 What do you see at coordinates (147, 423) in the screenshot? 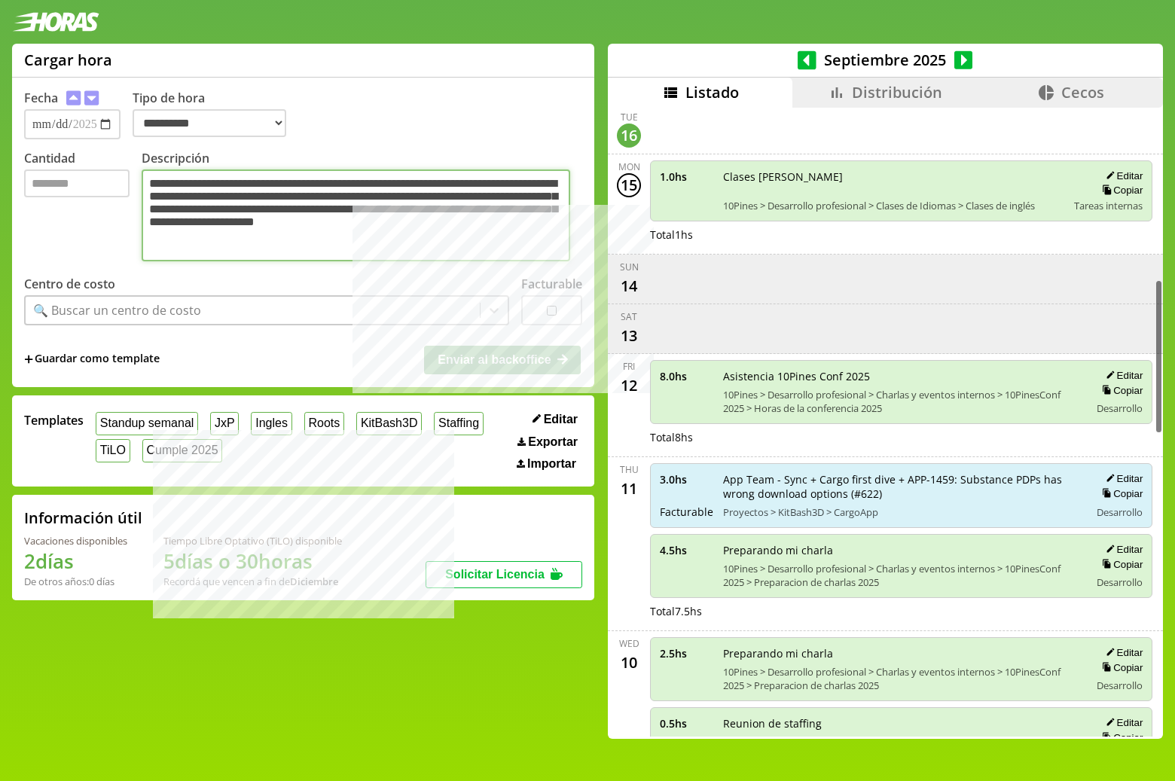
I see `button: Standup semanal` at bounding box center [147, 423].